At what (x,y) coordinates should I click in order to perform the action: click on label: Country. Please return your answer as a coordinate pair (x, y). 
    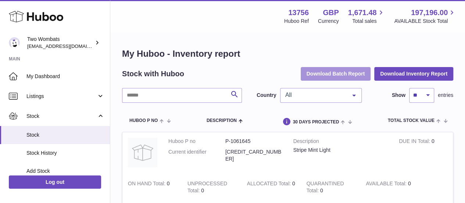
    Looking at the image, I should click on (267, 95).